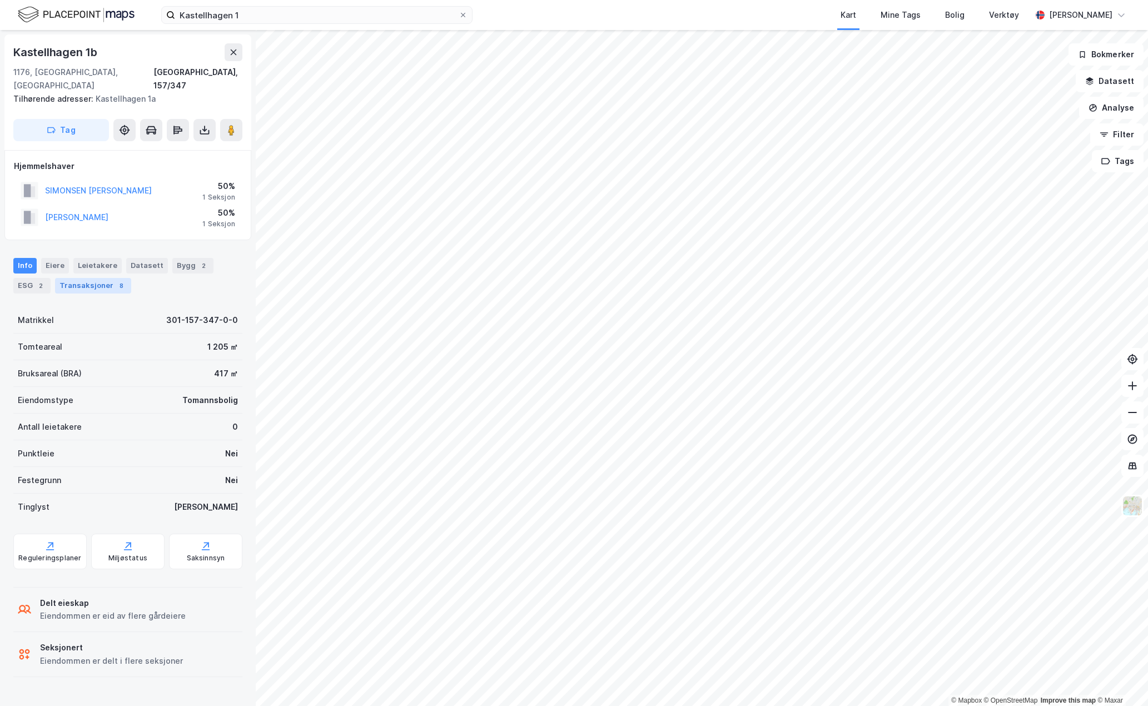 The image size is (1148, 706). Describe the element at coordinates (128, 558) in the screenshot. I see `div: Miljøstatus` at that location.